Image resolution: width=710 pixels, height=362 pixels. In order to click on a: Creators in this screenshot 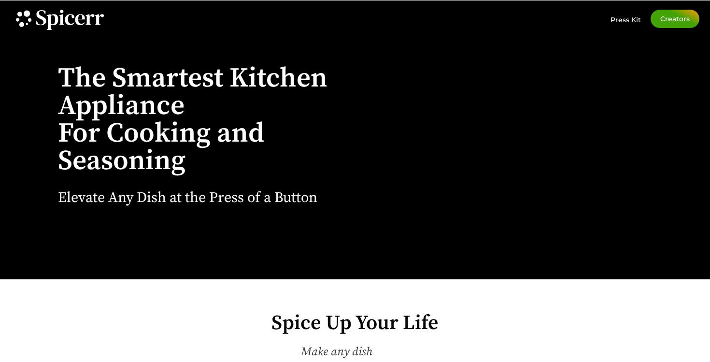, I will do `click(675, 19)`.